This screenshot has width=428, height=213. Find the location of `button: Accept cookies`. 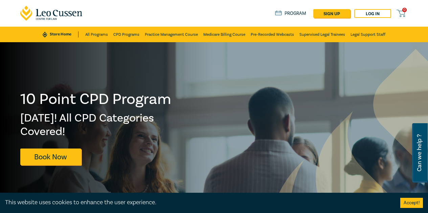

button: Accept cookies is located at coordinates (411, 203).